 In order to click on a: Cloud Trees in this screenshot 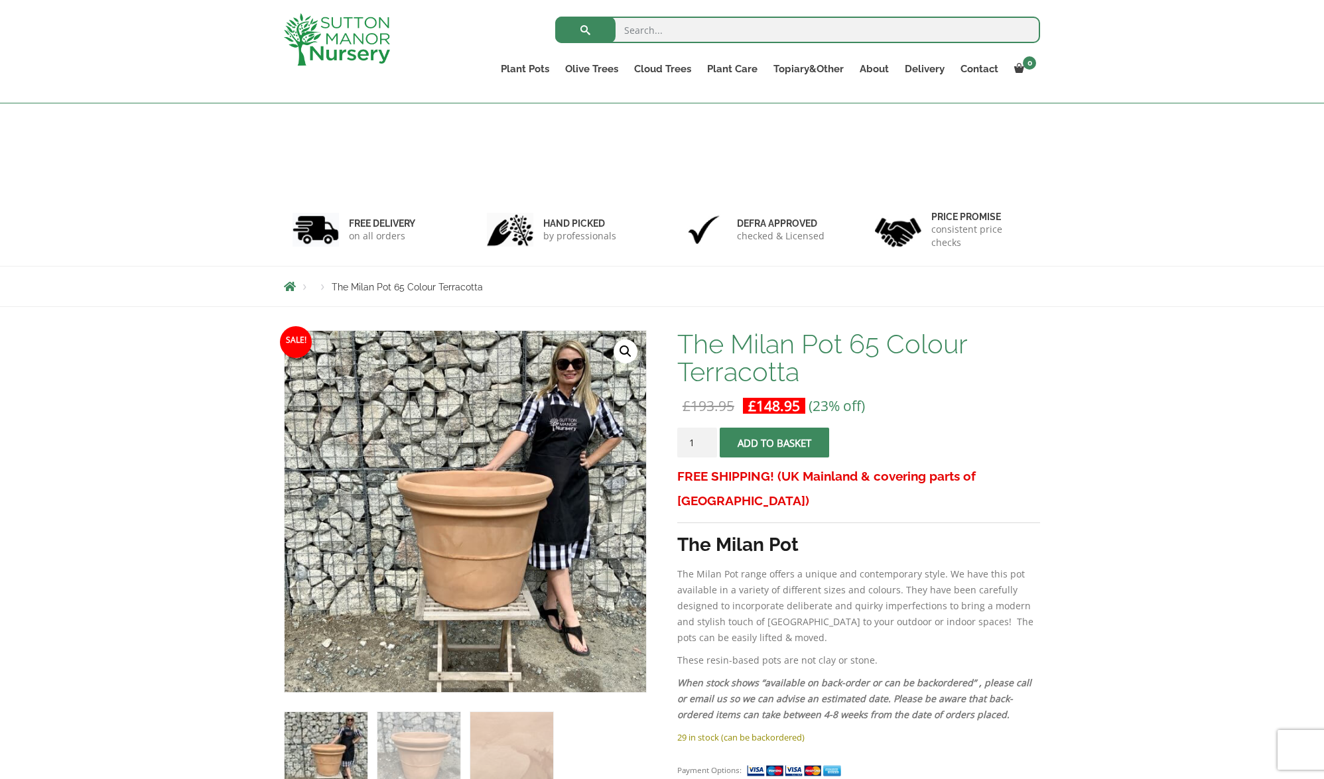, I will do `click(663, 69)`.